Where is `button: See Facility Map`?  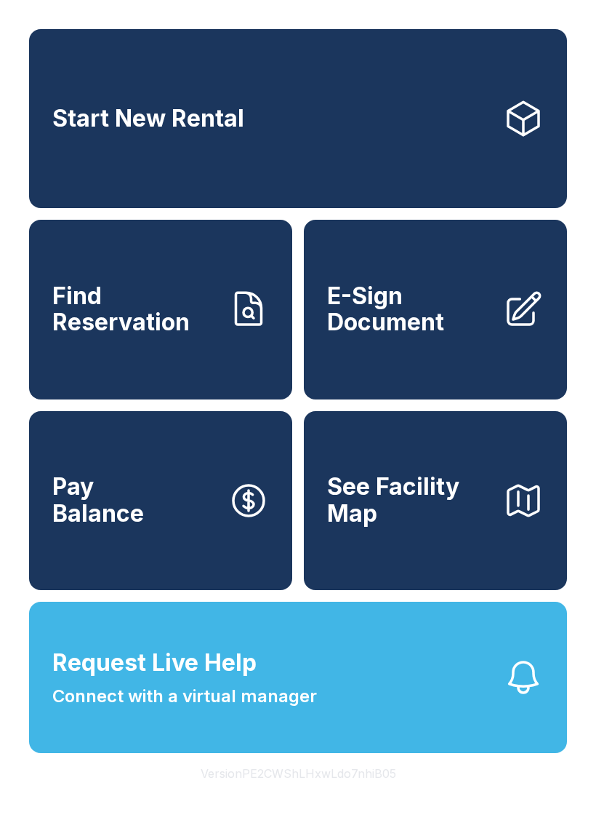
button: See Facility Map is located at coordinates (436, 500).